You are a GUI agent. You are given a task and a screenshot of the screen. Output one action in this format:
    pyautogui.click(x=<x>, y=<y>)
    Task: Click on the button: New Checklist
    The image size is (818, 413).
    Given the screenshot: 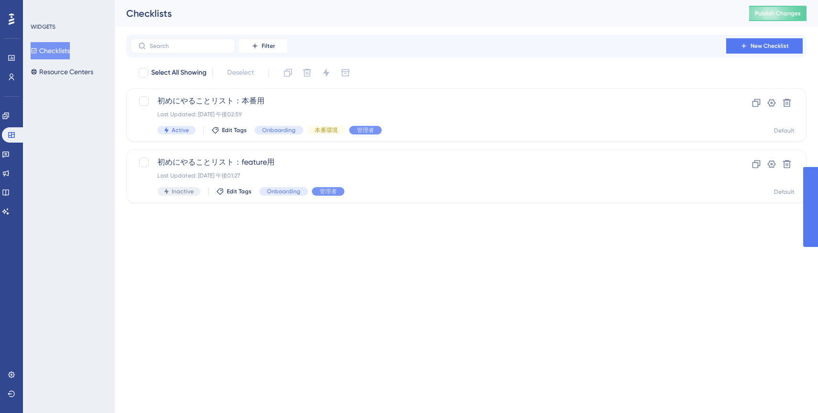 What is the action you would take?
    pyautogui.click(x=765, y=46)
    